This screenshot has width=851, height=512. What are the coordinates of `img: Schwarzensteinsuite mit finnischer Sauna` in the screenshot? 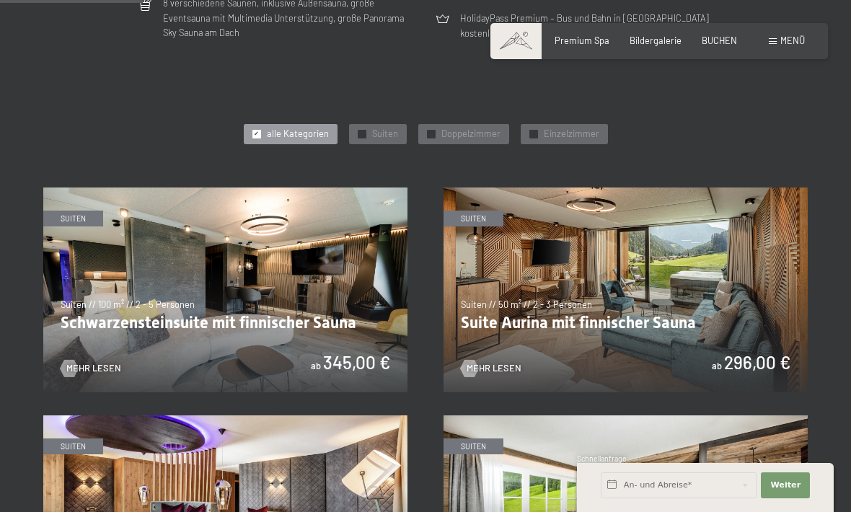 It's located at (225, 290).